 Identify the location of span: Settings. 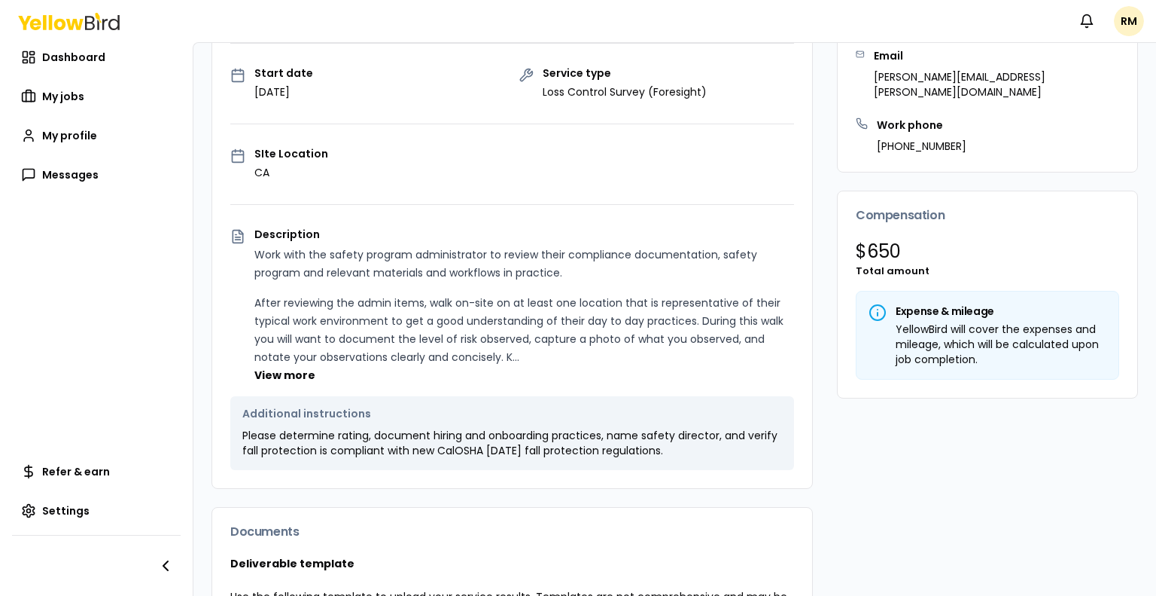
(66, 510).